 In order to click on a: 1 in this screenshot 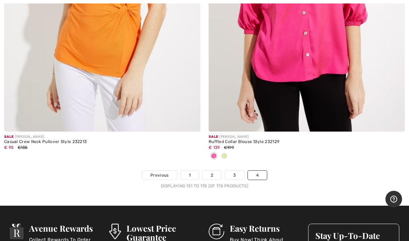, I will do `click(190, 175)`.